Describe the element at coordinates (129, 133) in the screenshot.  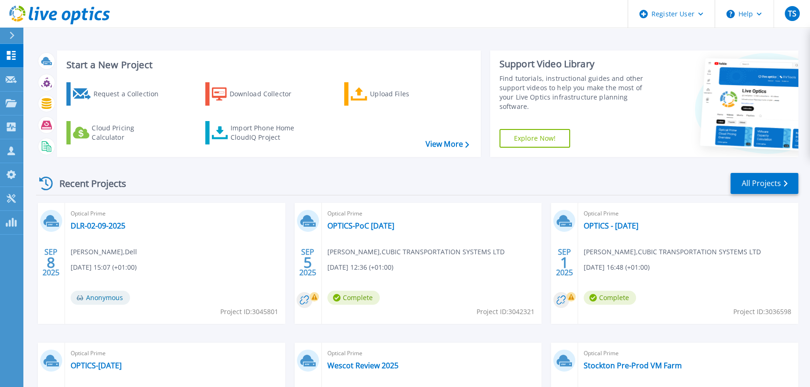
I see `div: Cloud Pricing Calculator` at that location.